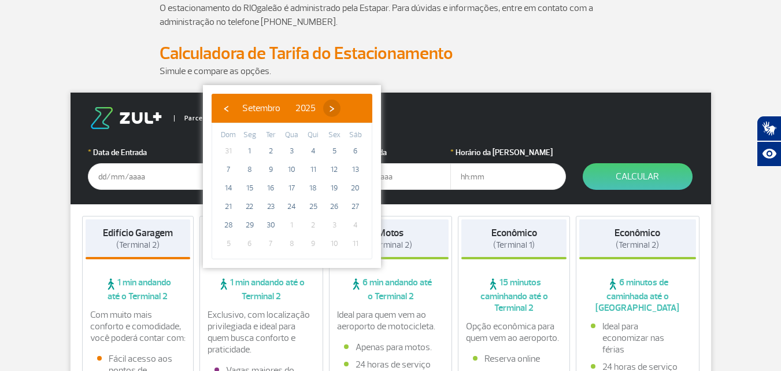  What do you see at coordinates (228, 151) in the screenshot?
I see `span: 31` at bounding box center [228, 151].